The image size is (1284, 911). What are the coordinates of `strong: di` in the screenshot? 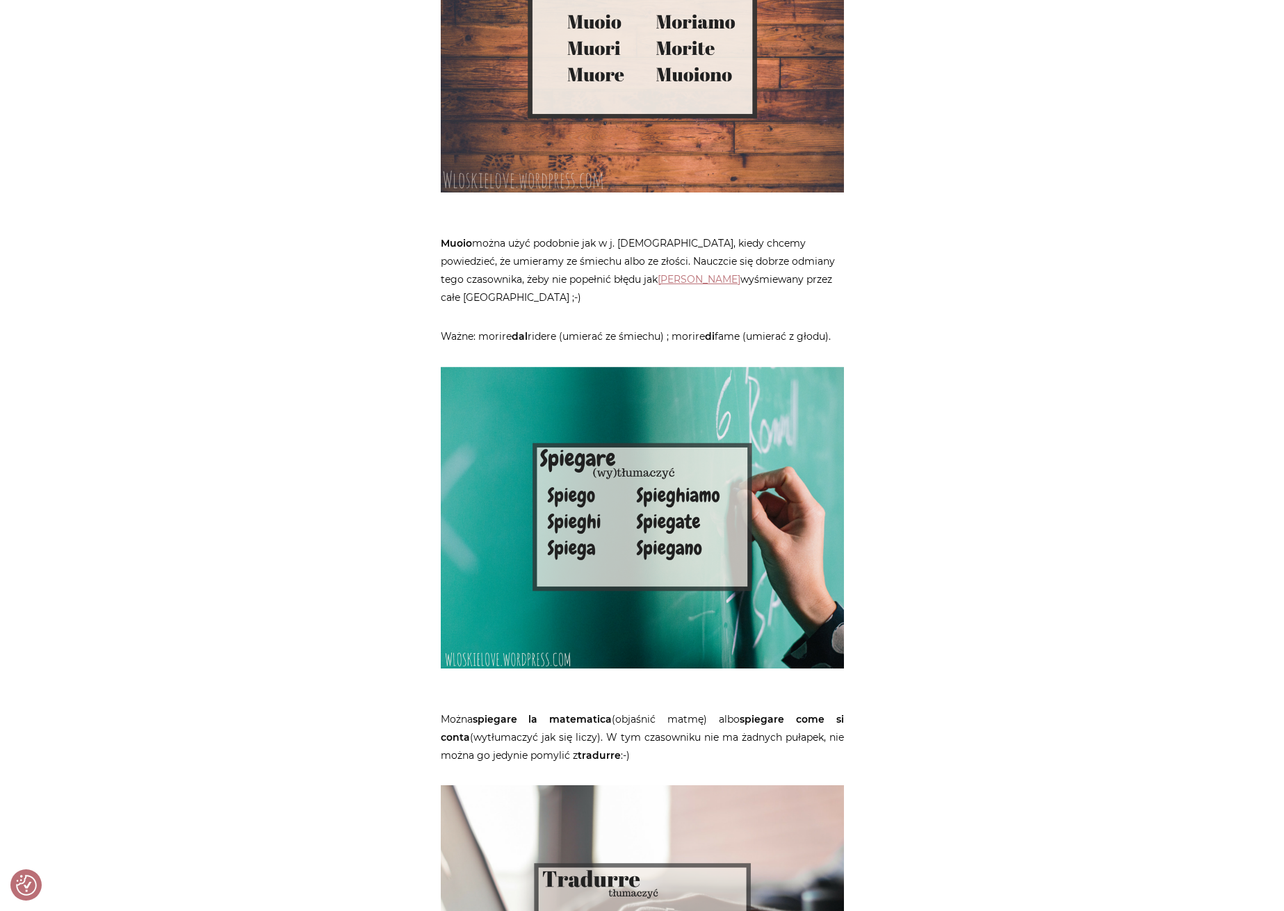 It's located at (710, 336).